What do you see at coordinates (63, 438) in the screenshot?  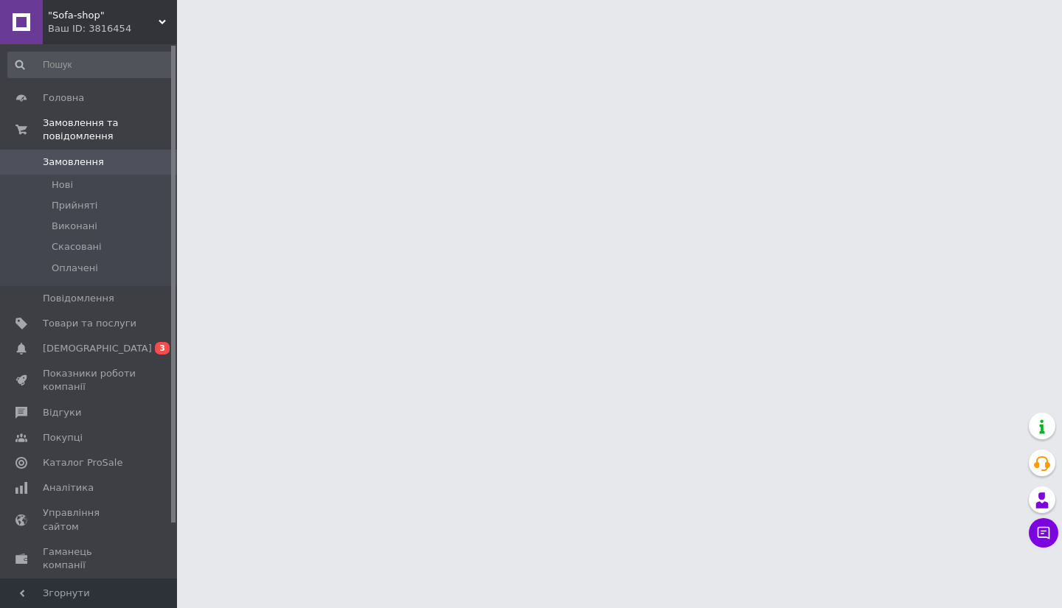 I see `span: Покупці` at bounding box center [63, 438].